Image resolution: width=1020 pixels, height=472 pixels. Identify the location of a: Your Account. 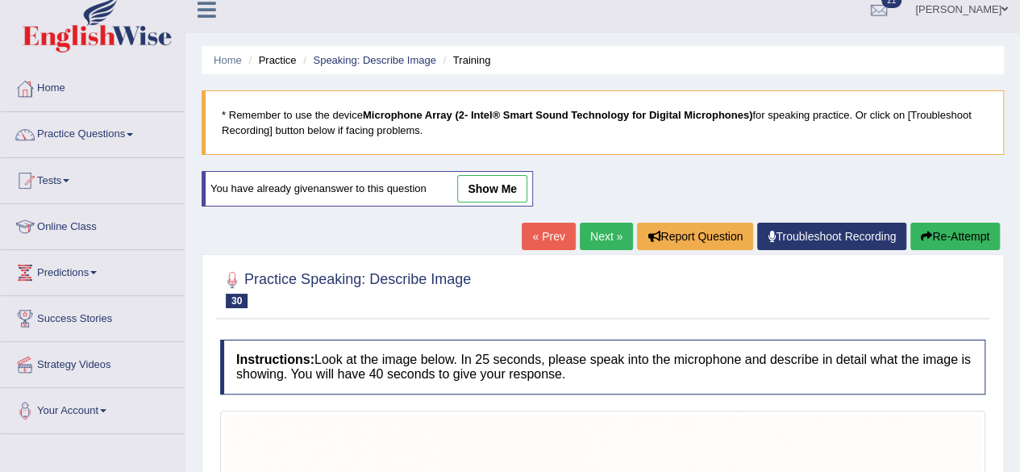
(93, 408).